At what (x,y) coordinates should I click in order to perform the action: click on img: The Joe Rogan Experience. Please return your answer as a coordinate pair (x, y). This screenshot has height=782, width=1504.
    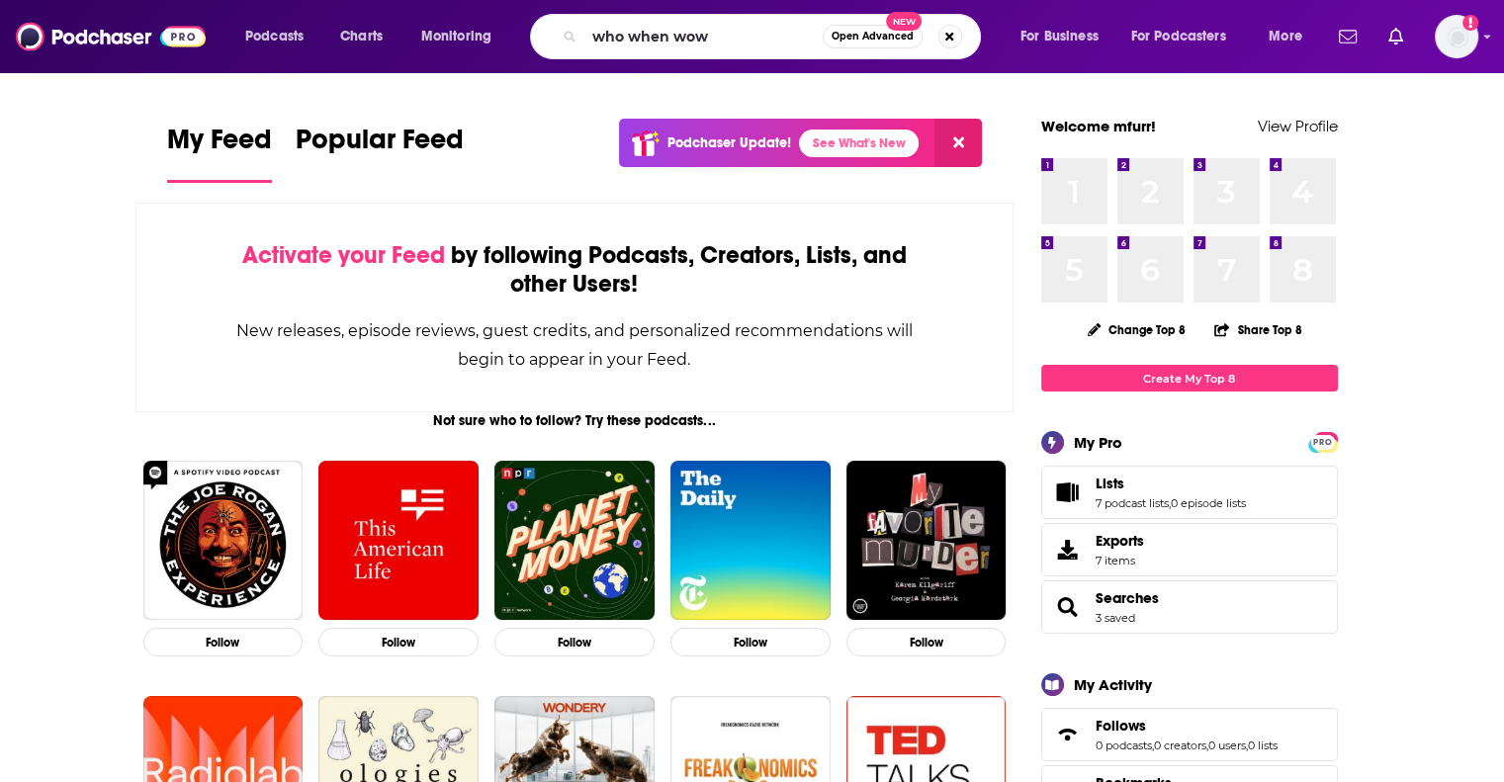
    Looking at the image, I should click on (223, 541).